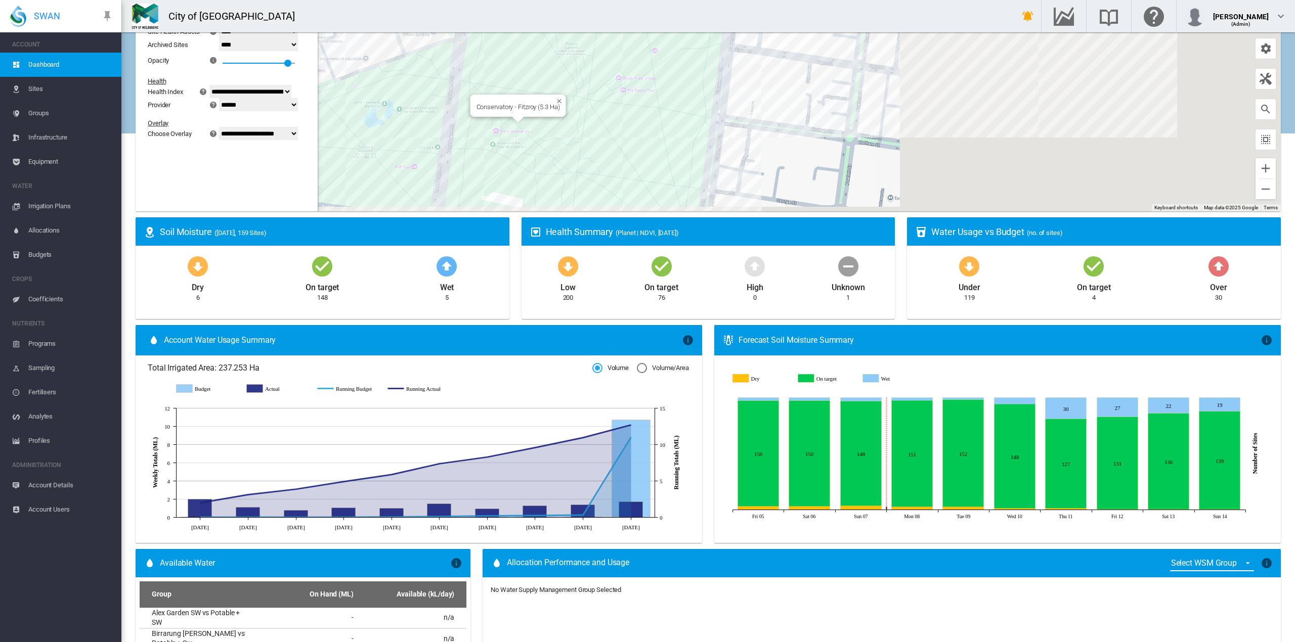 Image resolution: width=1295 pixels, height=642 pixels. What do you see at coordinates (159, 105) in the screenshot?
I see `div: Provider` at bounding box center [159, 105].